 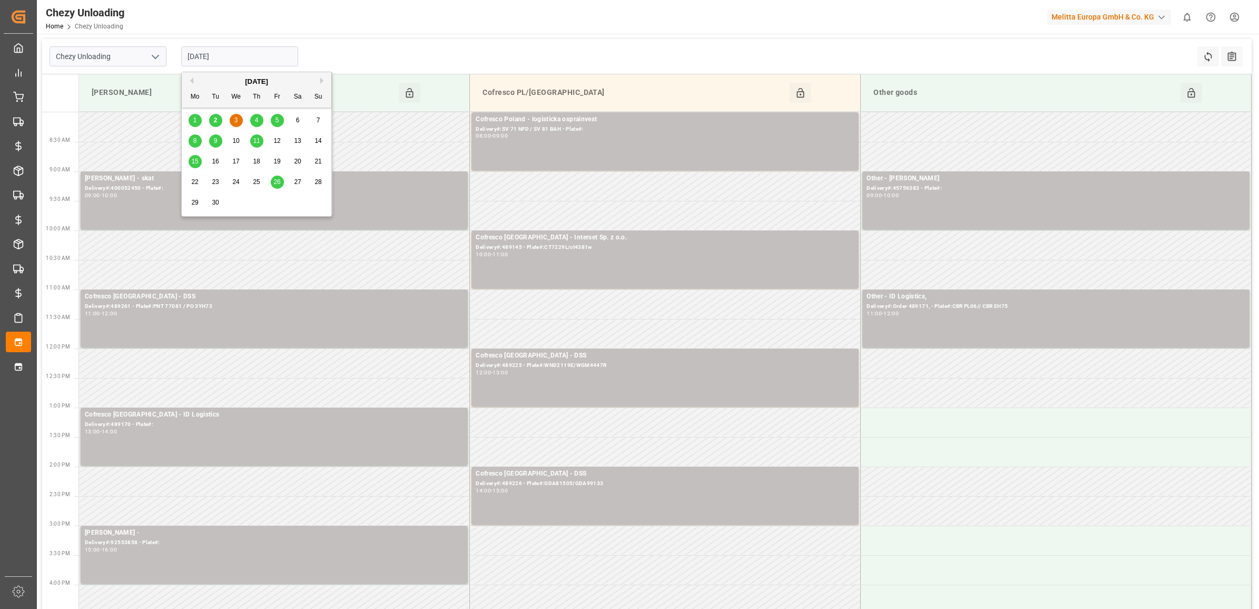 I want to click on div: month 2025-09, so click(x=257, y=161).